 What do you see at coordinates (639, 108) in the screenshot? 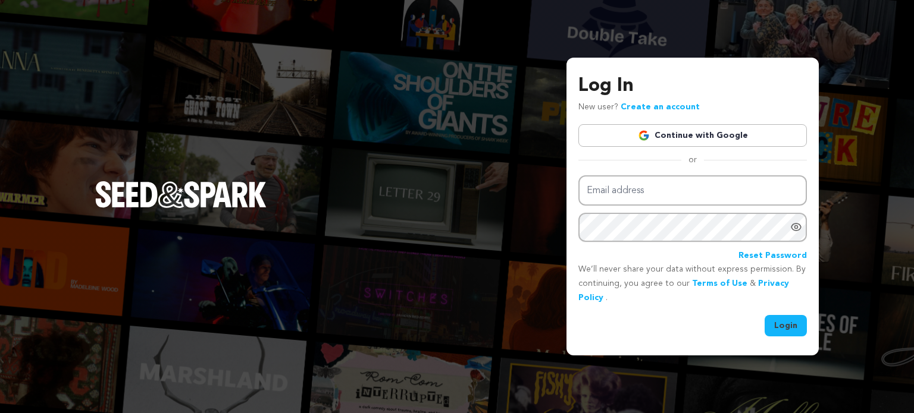
I see `p: New user?` at bounding box center [639, 108].